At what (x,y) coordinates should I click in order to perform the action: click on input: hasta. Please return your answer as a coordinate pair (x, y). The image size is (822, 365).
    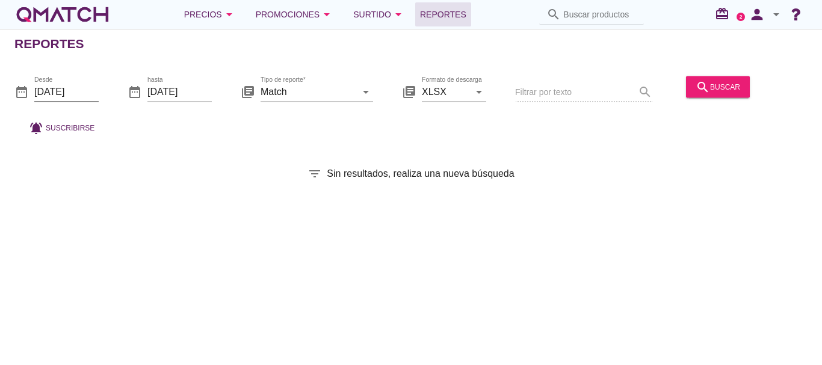
    Looking at the image, I should click on (179, 91).